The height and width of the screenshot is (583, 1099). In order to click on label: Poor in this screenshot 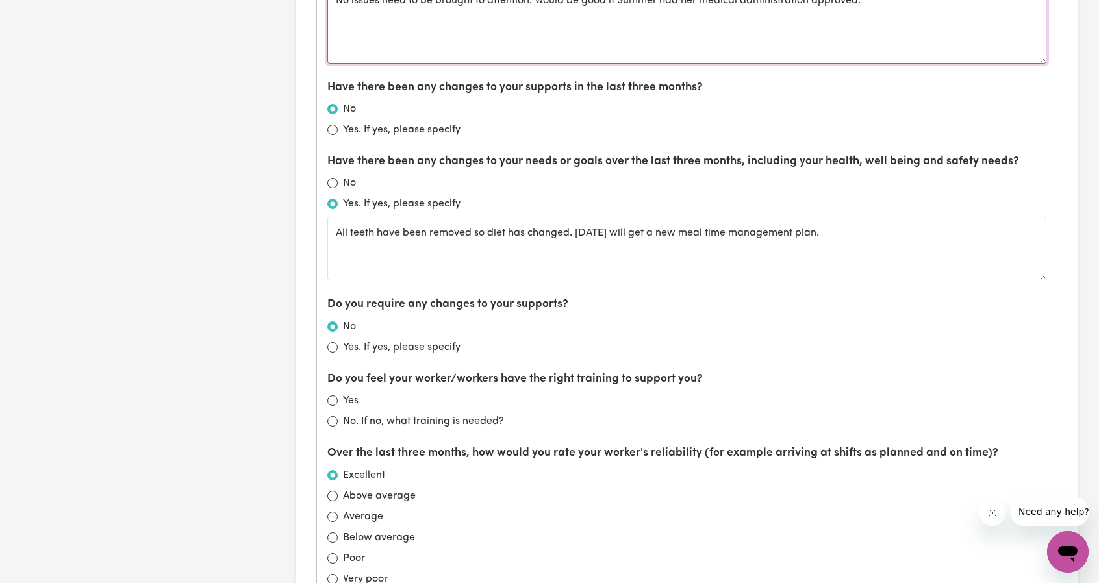, I will do `click(354, 558)`.